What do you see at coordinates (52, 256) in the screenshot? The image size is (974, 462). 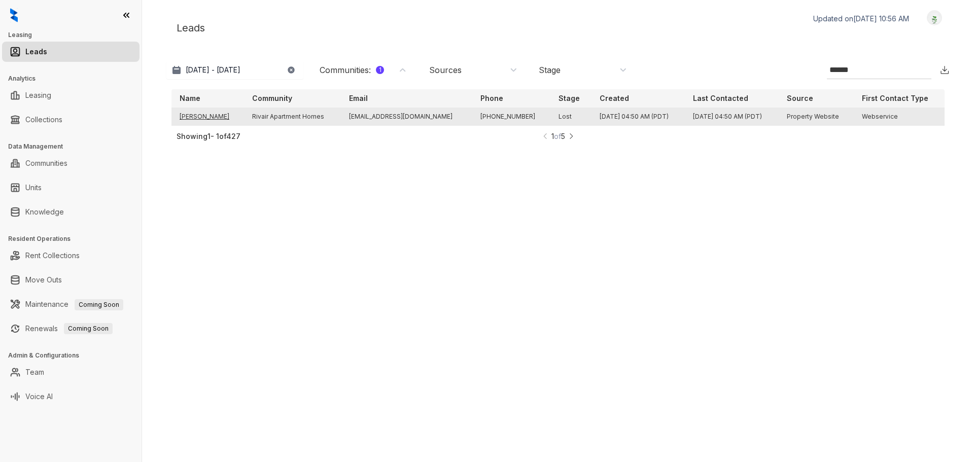 I see `a: Rent Collections` at bounding box center [52, 256].